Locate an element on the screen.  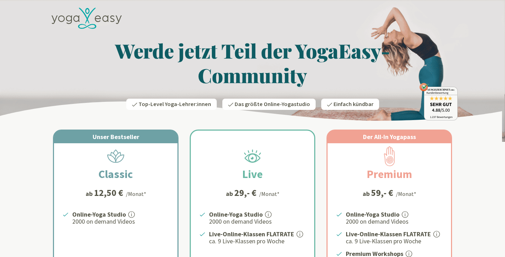
span: Top-Level Yoga-Lehrer:innen is located at coordinates (175, 104).